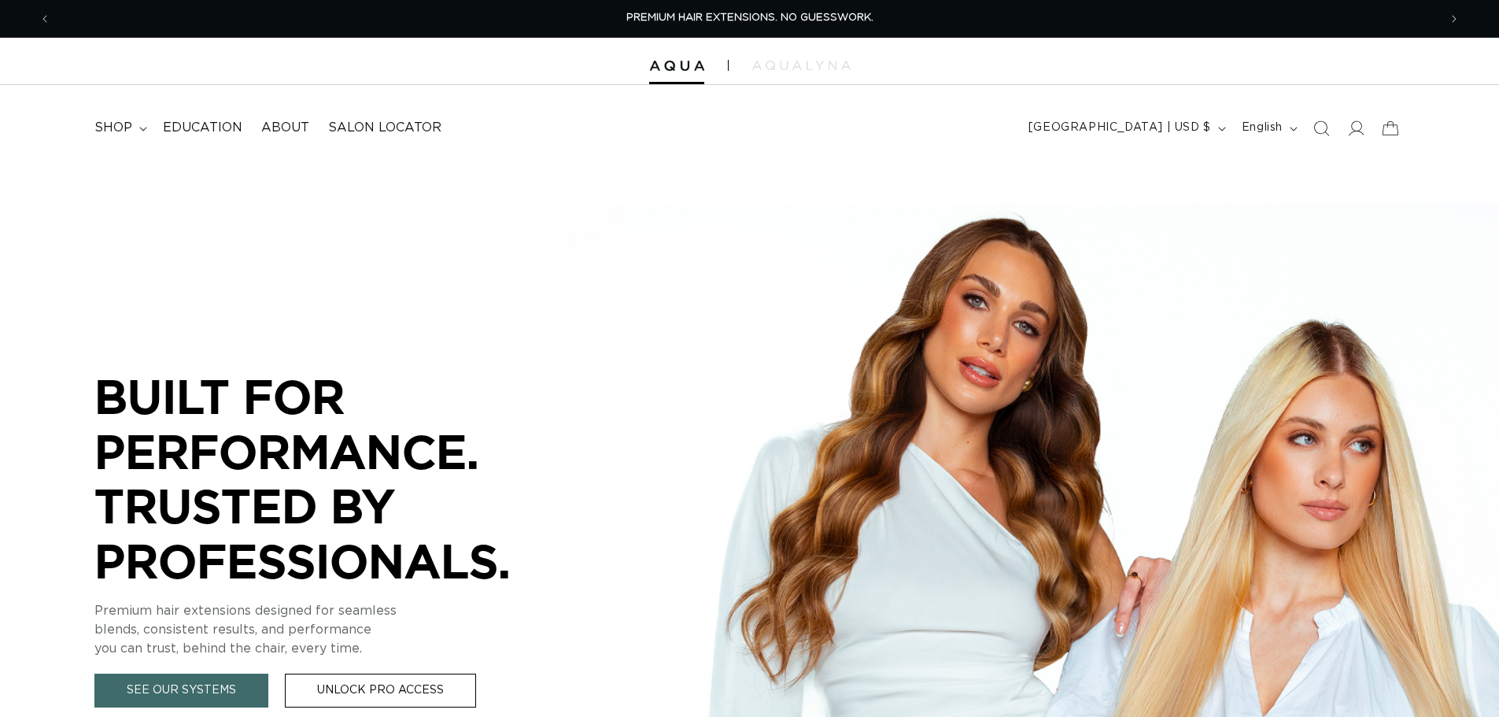  Describe the element at coordinates (385, 127) in the screenshot. I see `a: Salon Locator` at that location.